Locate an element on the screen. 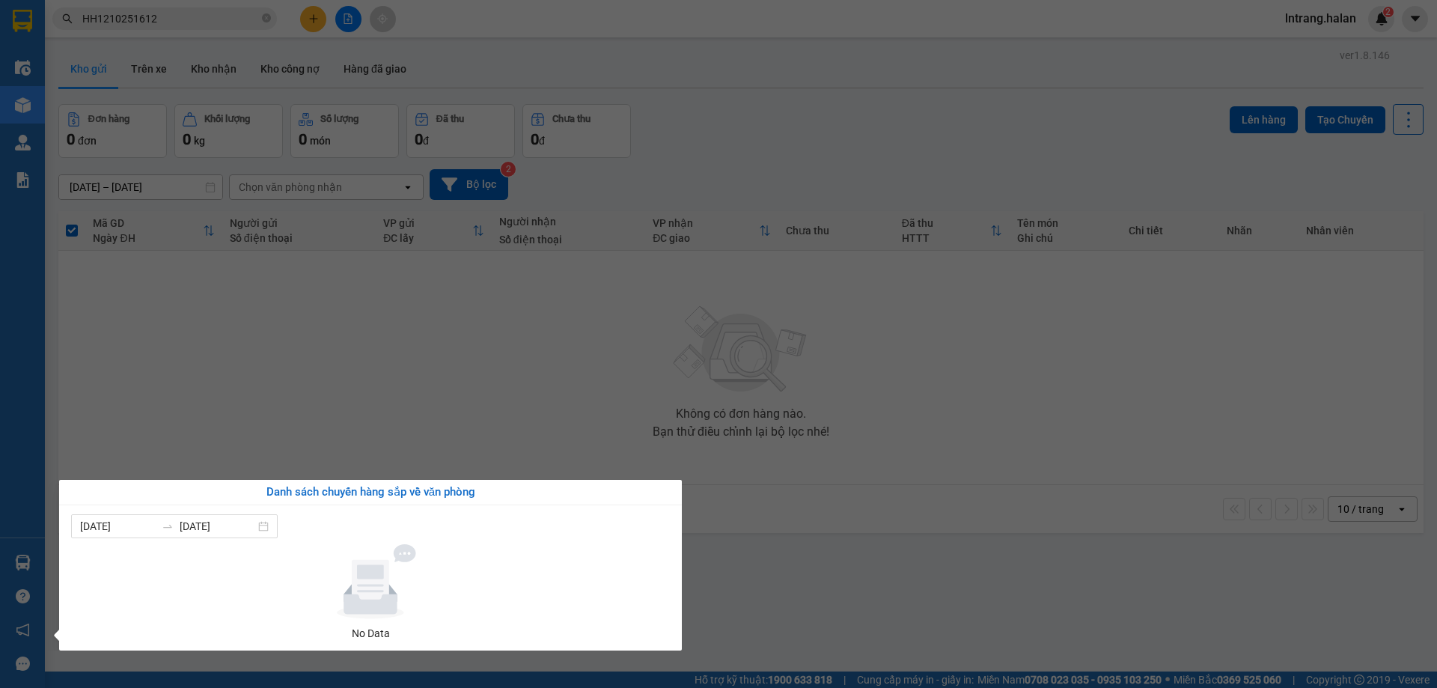 The height and width of the screenshot is (688, 1437). div: Danh sách chuyến hàng sắp về văn phòng is located at coordinates (371, 493).